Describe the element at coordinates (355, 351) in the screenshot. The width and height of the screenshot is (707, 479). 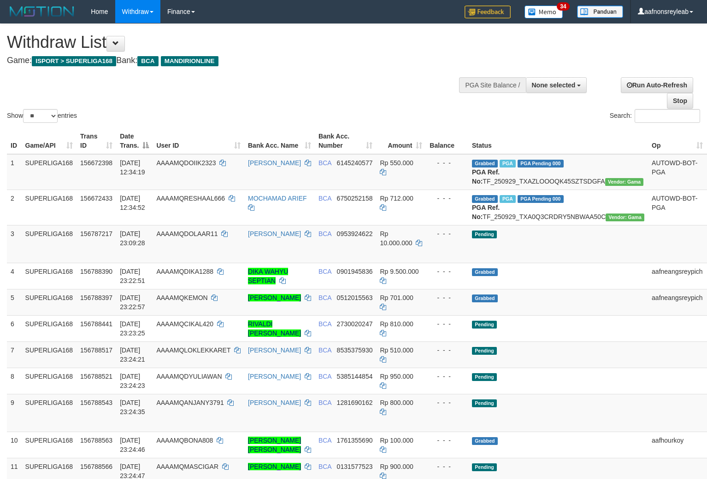
I see `span: Copy 8535375930 to clipboard` at that location.